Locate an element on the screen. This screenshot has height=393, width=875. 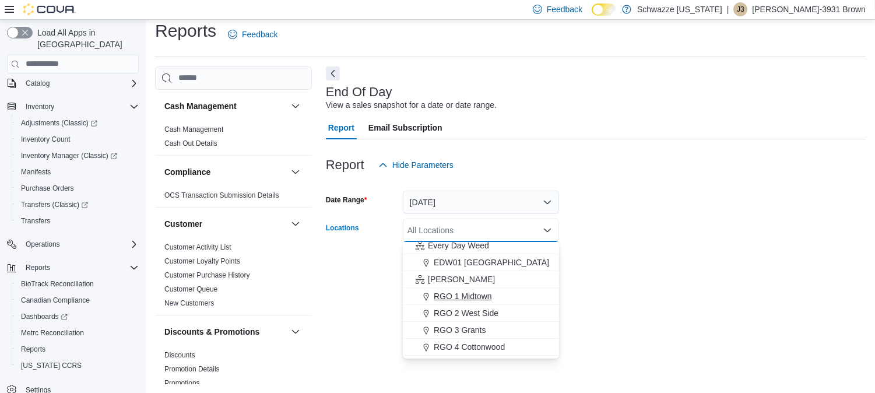
div: View a sales snapshot for a date or date range. is located at coordinates (411, 105).